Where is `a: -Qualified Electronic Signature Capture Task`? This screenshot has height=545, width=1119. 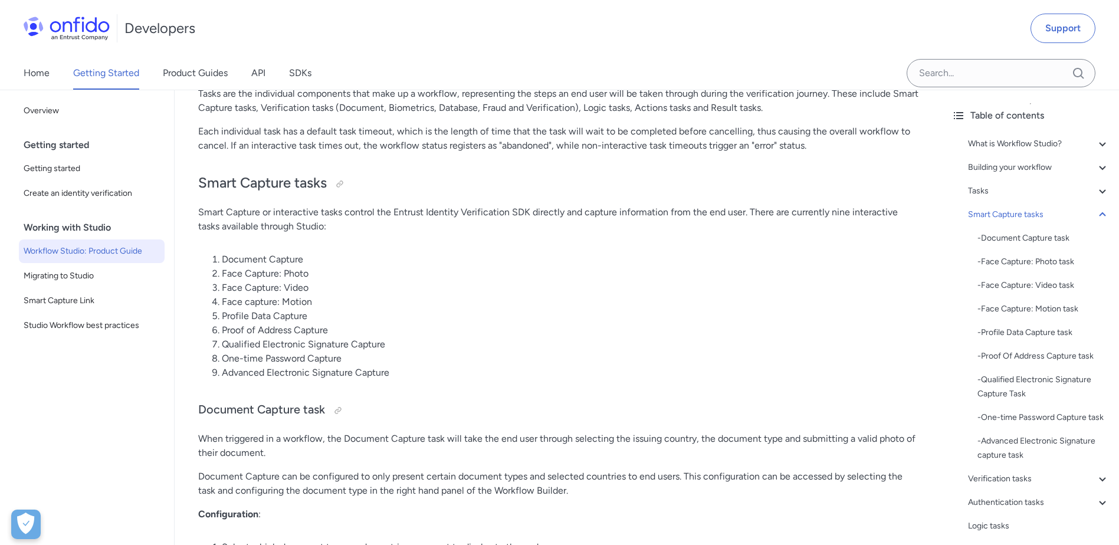
a: -Qualified Electronic Signature Capture Task is located at coordinates (1044, 387).